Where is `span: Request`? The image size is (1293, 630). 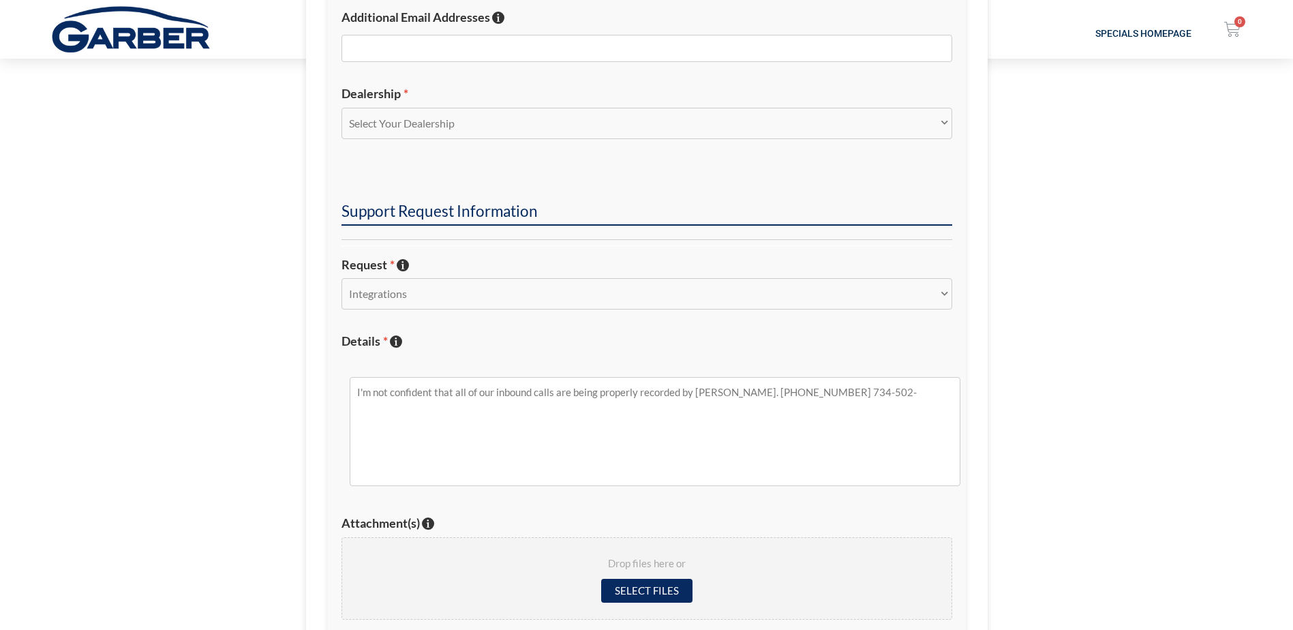 span: Request is located at coordinates (368, 264).